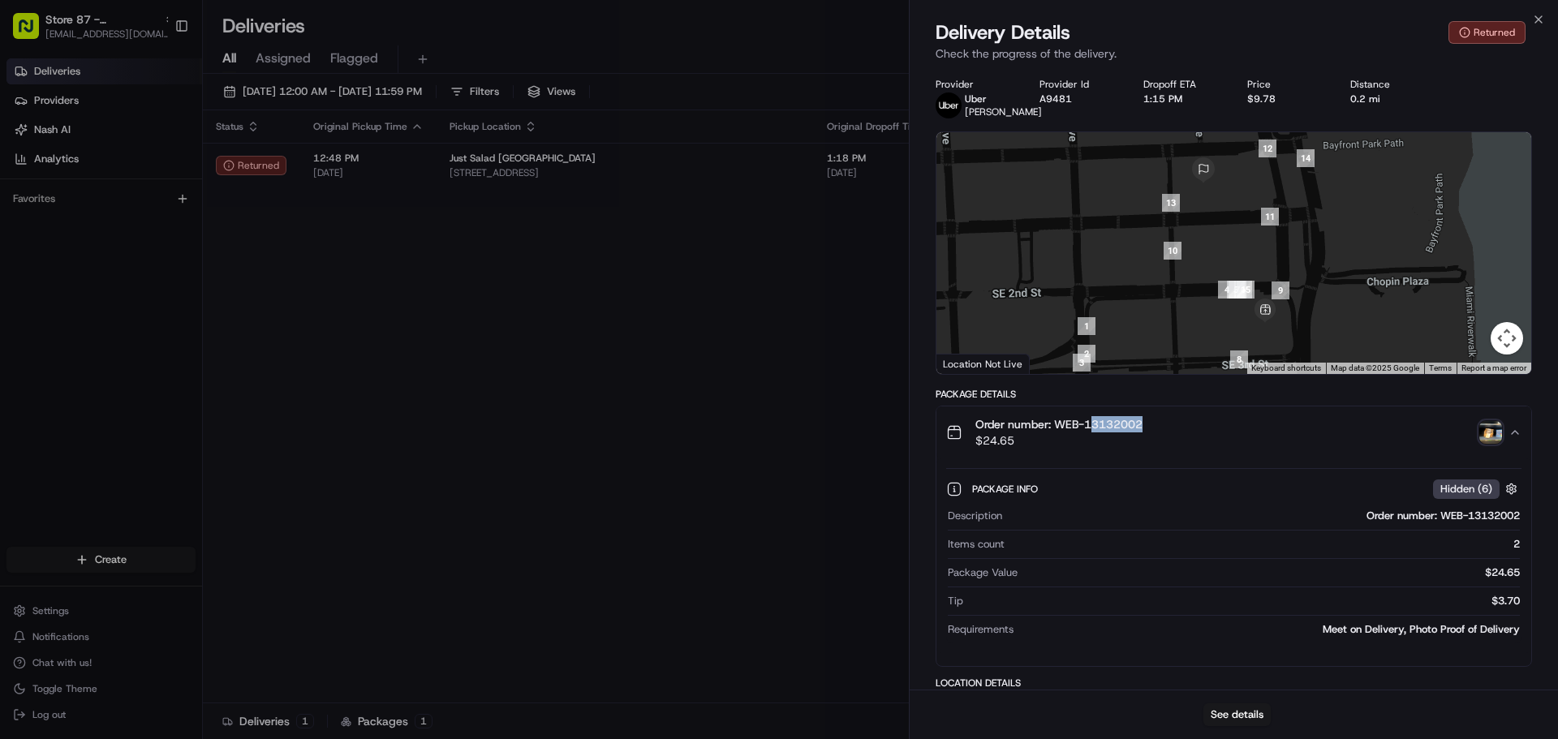 The height and width of the screenshot is (739, 1558). Describe the element at coordinates (1171, 203) in the screenshot. I see `div: 13` at that location.